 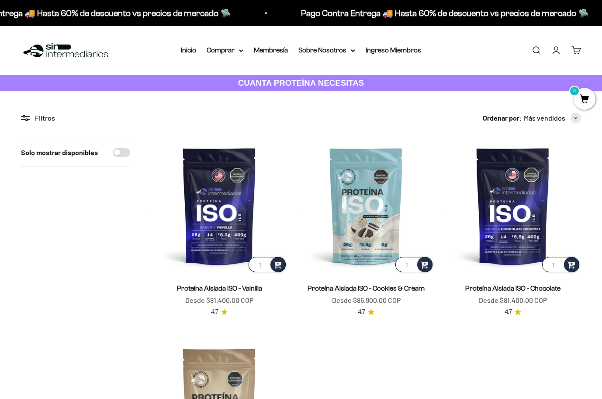 What do you see at coordinates (225, 50) in the screenshot?
I see `summary: Comprar` at bounding box center [225, 50].